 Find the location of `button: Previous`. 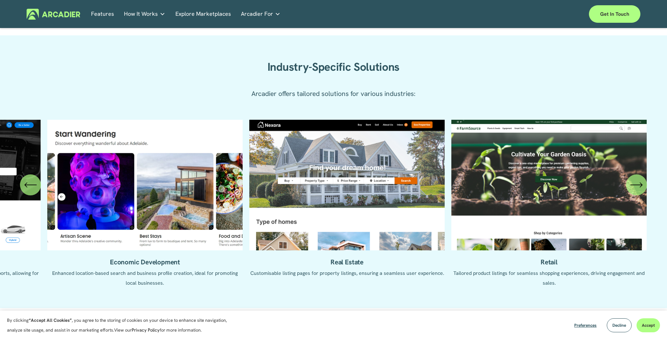

button: Previous is located at coordinates (30, 185).